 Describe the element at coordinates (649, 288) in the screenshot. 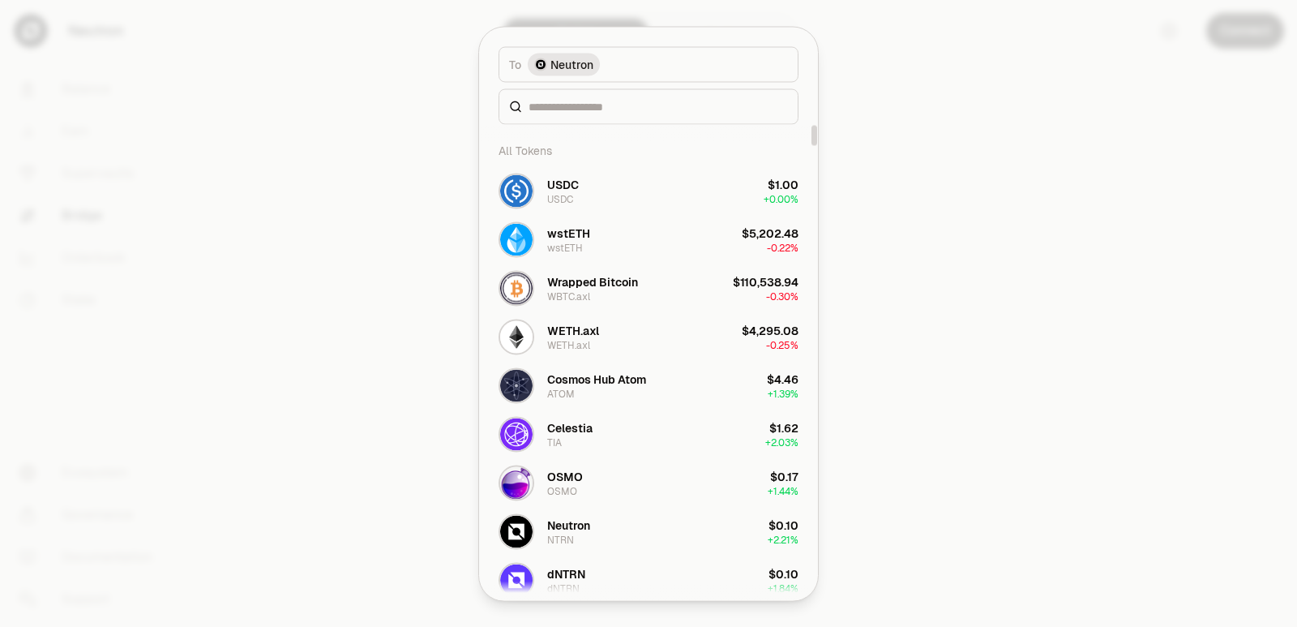

I see `button: WBTC.axl LogoWrapped BitcoinWBTC.axl$110,538.94-0.30%` at that location.